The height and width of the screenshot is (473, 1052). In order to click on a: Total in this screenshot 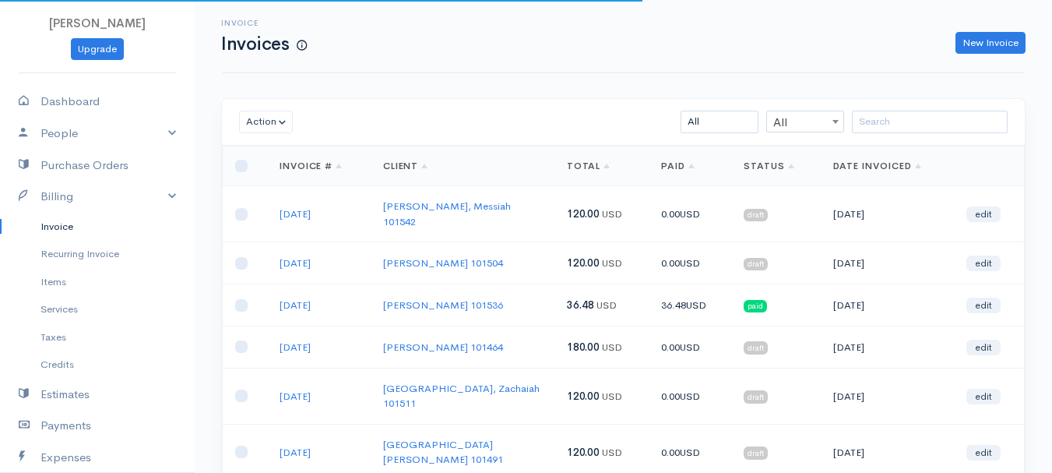, I will do `click(589, 166)`.